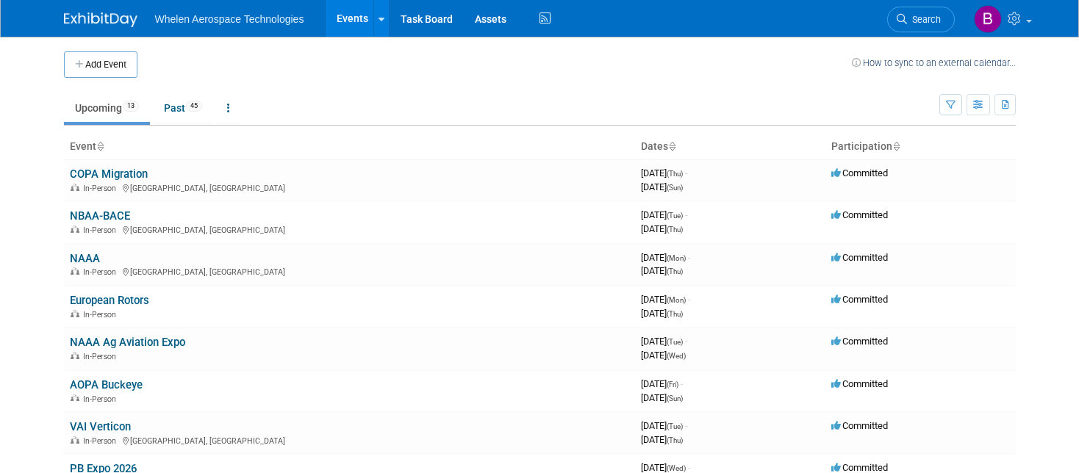  What do you see at coordinates (109, 301) in the screenshot?
I see `a: European Rotors` at bounding box center [109, 301].